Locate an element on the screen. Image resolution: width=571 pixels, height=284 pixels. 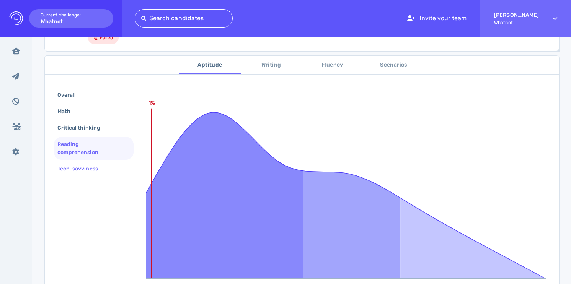
text: 1% is located at coordinates (152, 103).